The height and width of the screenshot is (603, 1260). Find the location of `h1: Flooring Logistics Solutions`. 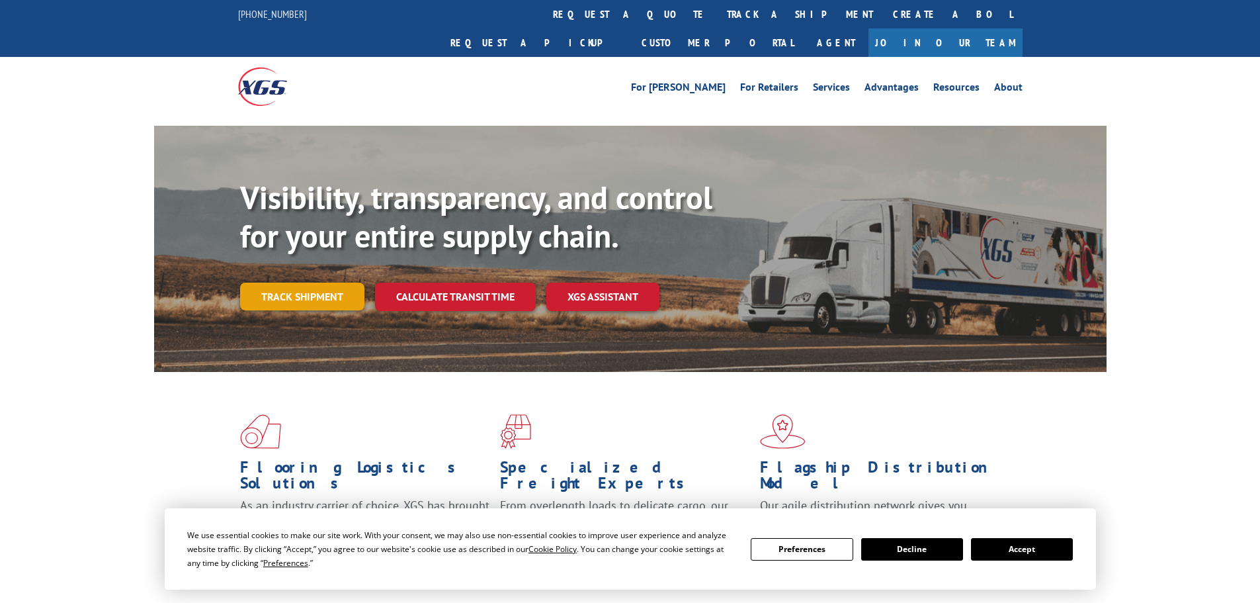

h1: Flooring Logistics Solutions is located at coordinates (365, 478).